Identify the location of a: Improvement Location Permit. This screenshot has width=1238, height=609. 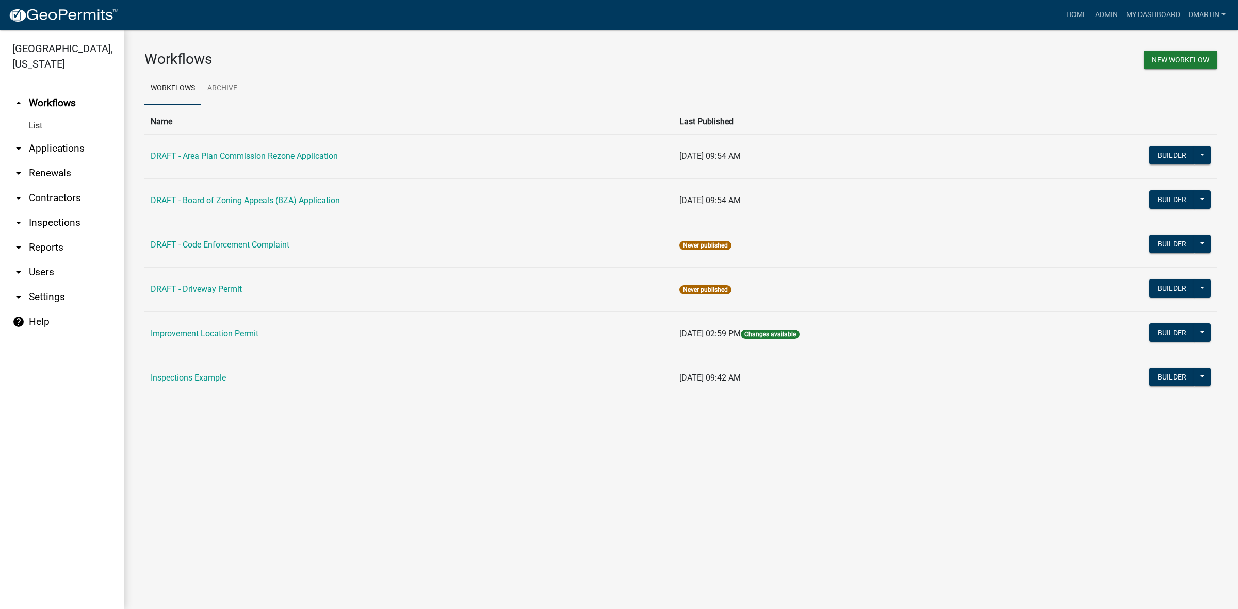
(204, 333).